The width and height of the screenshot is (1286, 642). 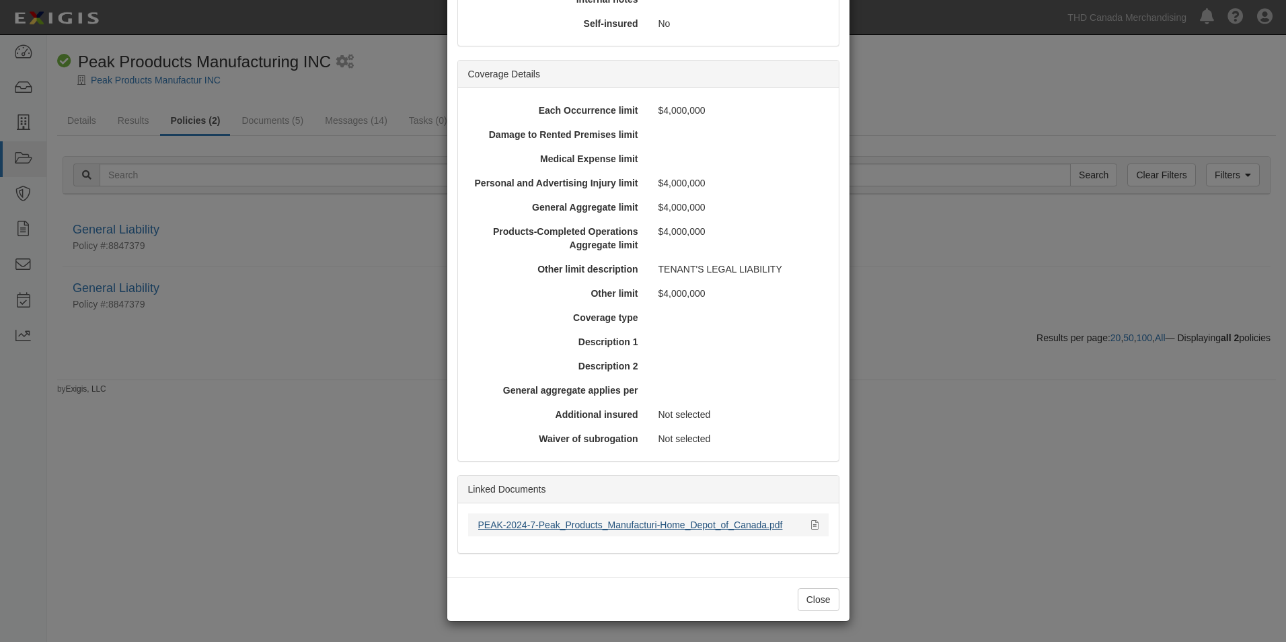 I want to click on div: Additional insured, so click(x=556, y=414).